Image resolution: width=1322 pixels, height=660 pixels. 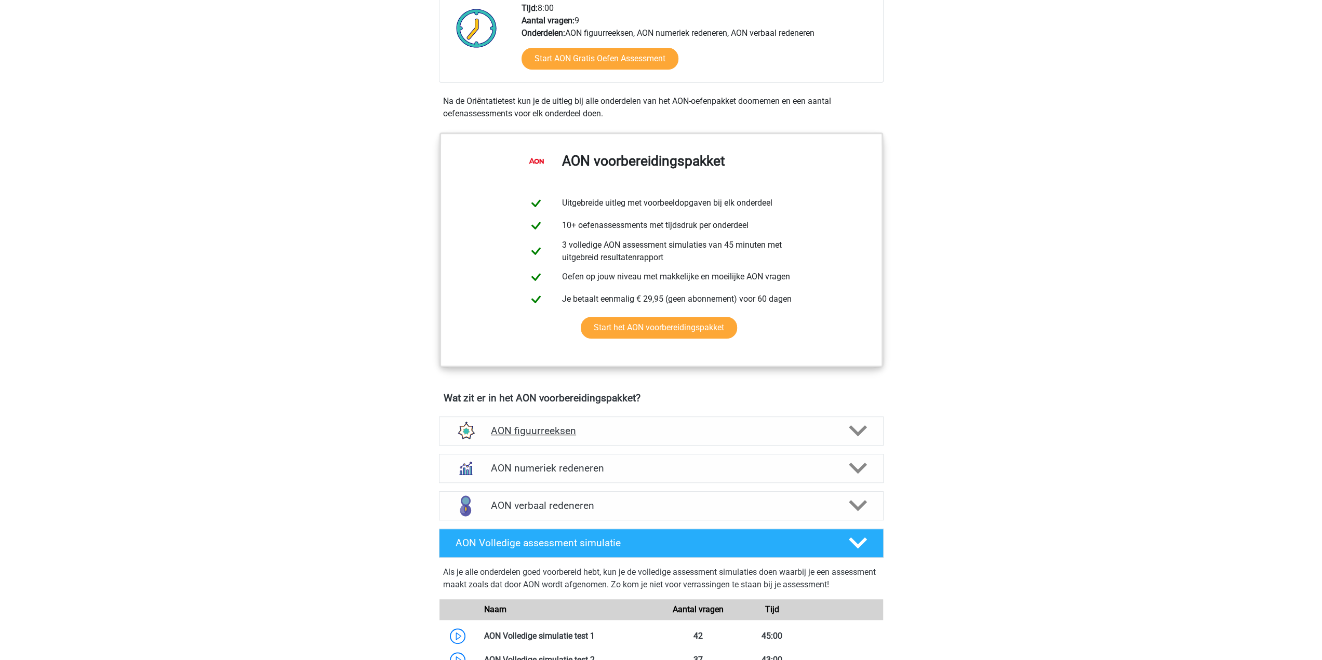 What do you see at coordinates (569, 610) in the screenshot?
I see `div: Naam` at bounding box center [569, 610].